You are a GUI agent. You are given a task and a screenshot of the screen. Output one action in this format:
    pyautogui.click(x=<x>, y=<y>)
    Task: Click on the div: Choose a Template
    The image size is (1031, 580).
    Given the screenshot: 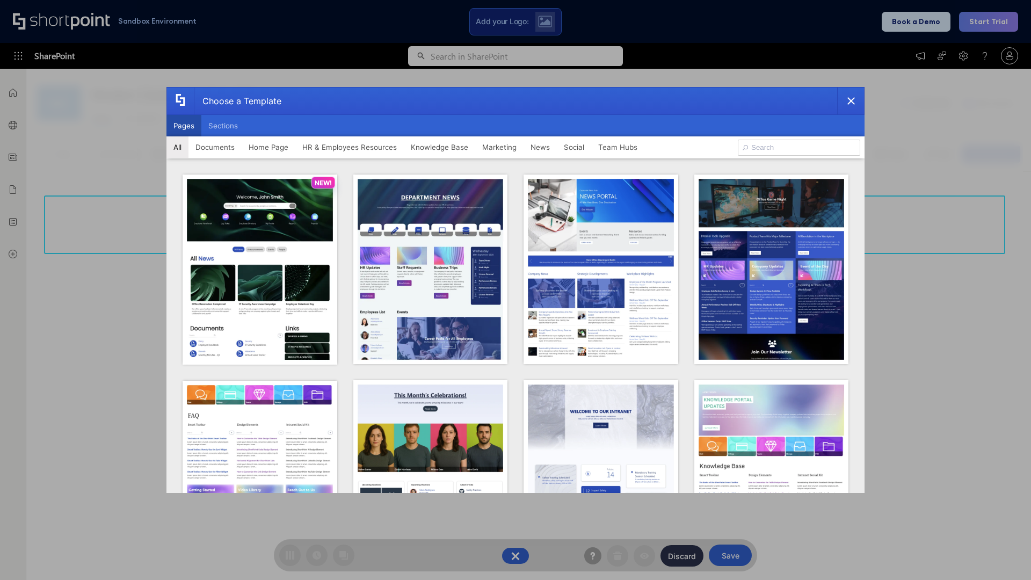 What is the action you would take?
    pyautogui.click(x=237, y=101)
    